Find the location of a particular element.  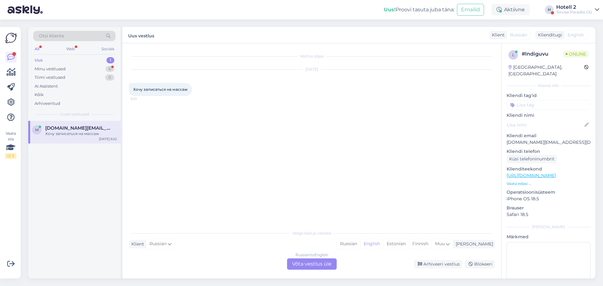

div: Aktiivne is located at coordinates (510, 10).